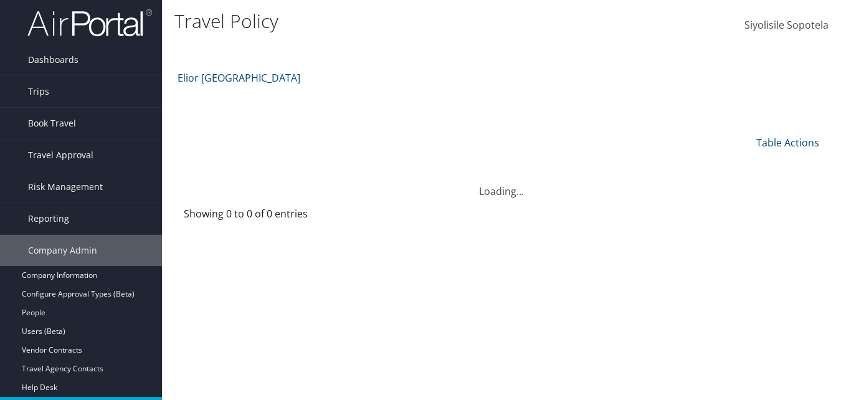  I want to click on span: Trips, so click(39, 92).